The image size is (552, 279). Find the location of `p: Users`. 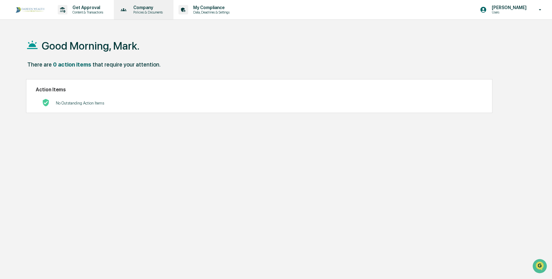

p: Users is located at coordinates (508, 12).